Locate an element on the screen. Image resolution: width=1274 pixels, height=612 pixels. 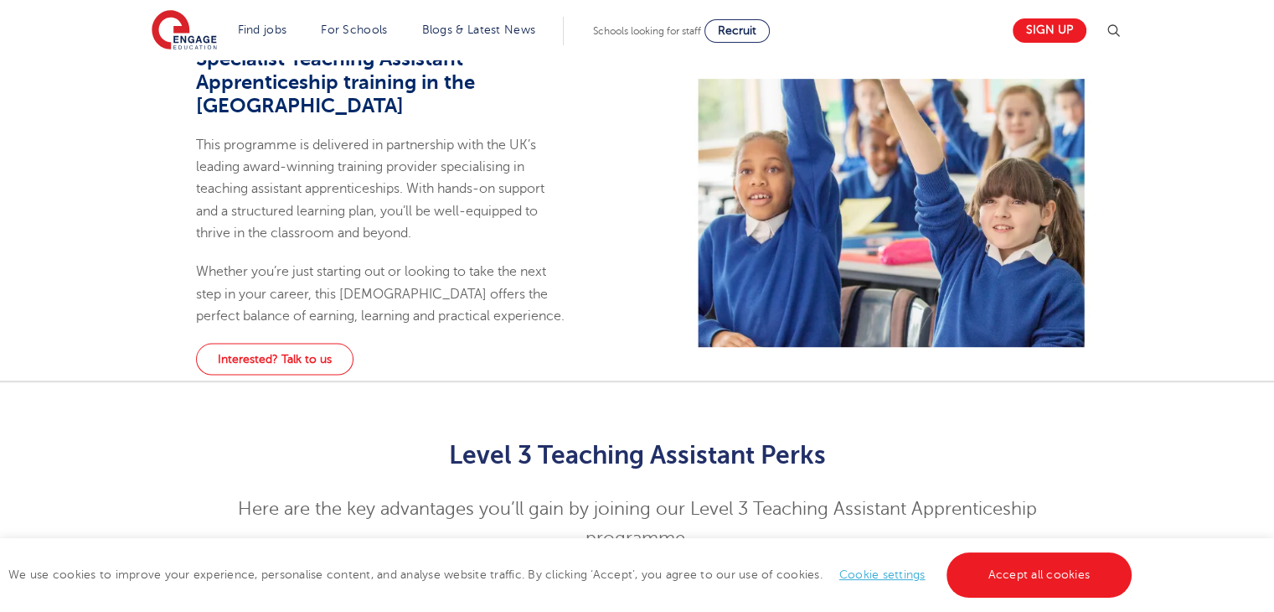
span: Schools looking for staff is located at coordinates (647, 31).